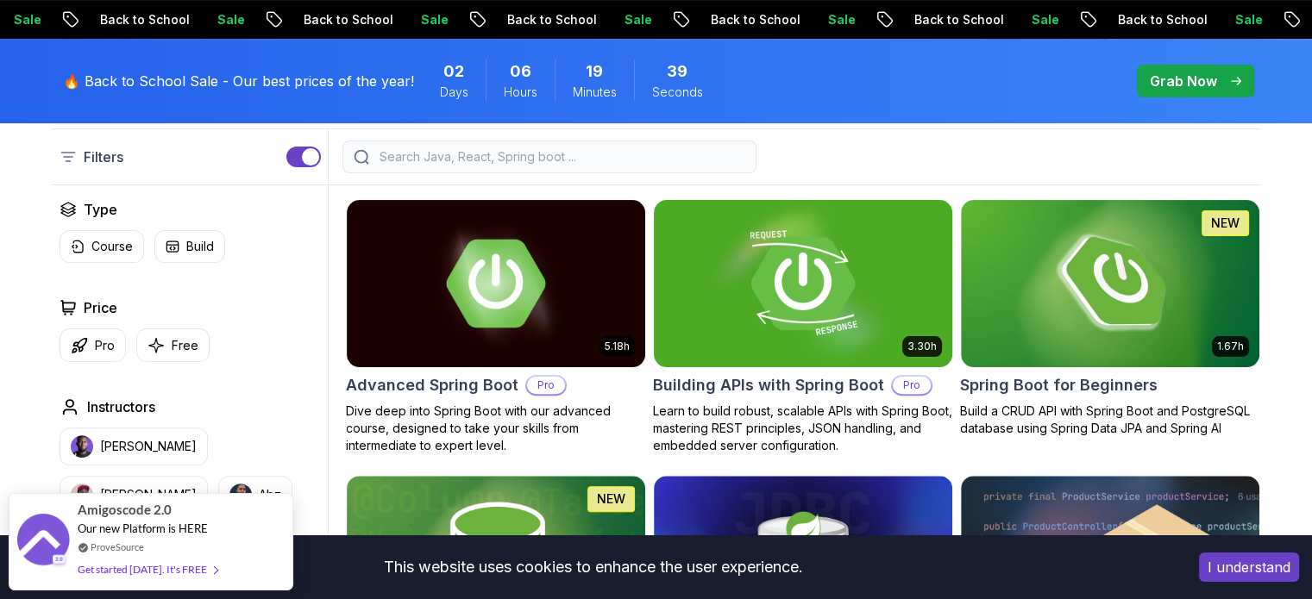 The image size is (1312, 599). I want to click on p: Build a CRUD API with Spring Boot and PostgreSQL database using Spring Data JPA and Spring AI, so click(1110, 420).